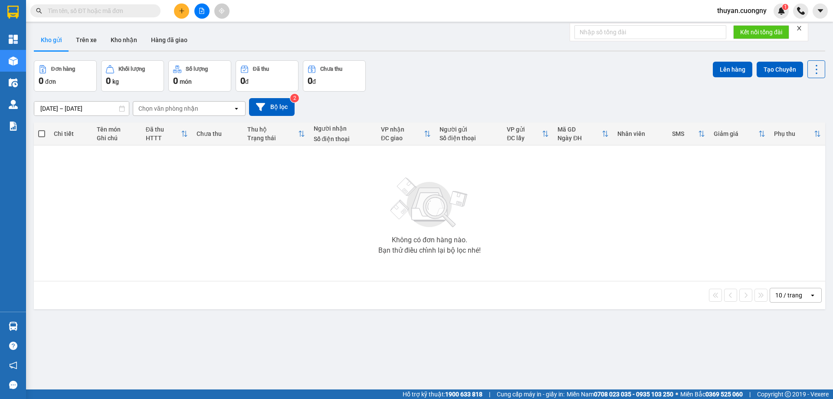 This screenshot has width=833, height=399. Describe the element at coordinates (196, 69) in the screenshot. I see `div: Số lượng` at that location.